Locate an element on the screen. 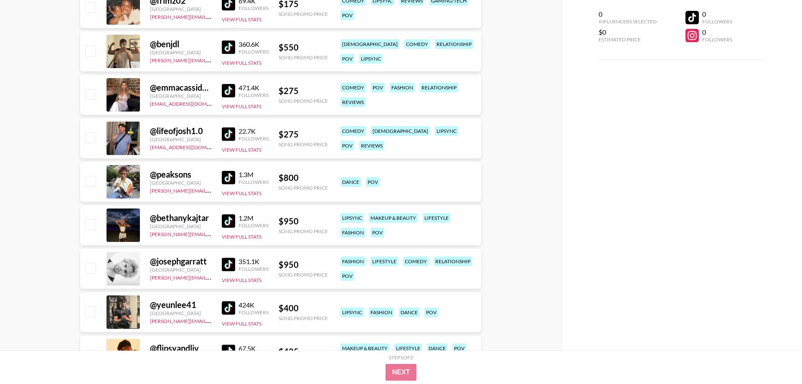 Image resolution: width=802 pixels, height=384 pixels. div: @ flipsyandliv is located at coordinates (181, 348).